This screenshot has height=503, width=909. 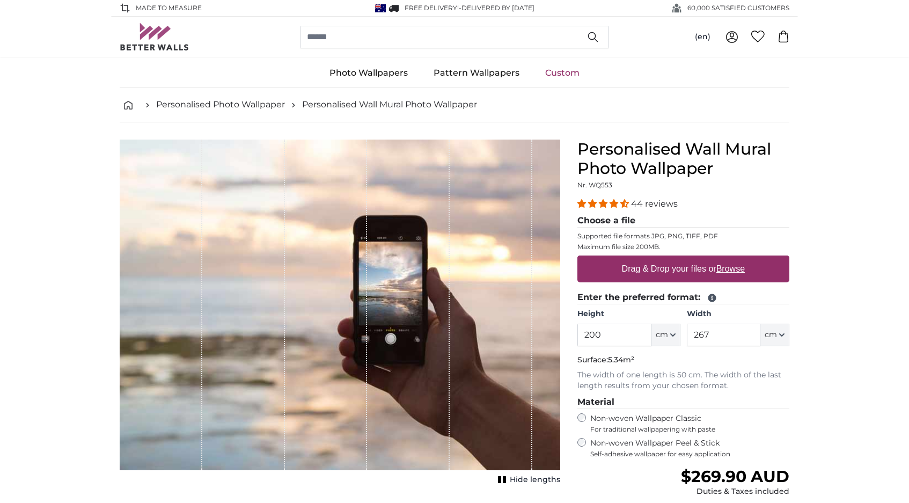 What do you see at coordinates (683, 380) in the screenshot?
I see `p: The width of one length is 50 cm. The width of the last length results from your chosen format.` at bounding box center [683, 380].